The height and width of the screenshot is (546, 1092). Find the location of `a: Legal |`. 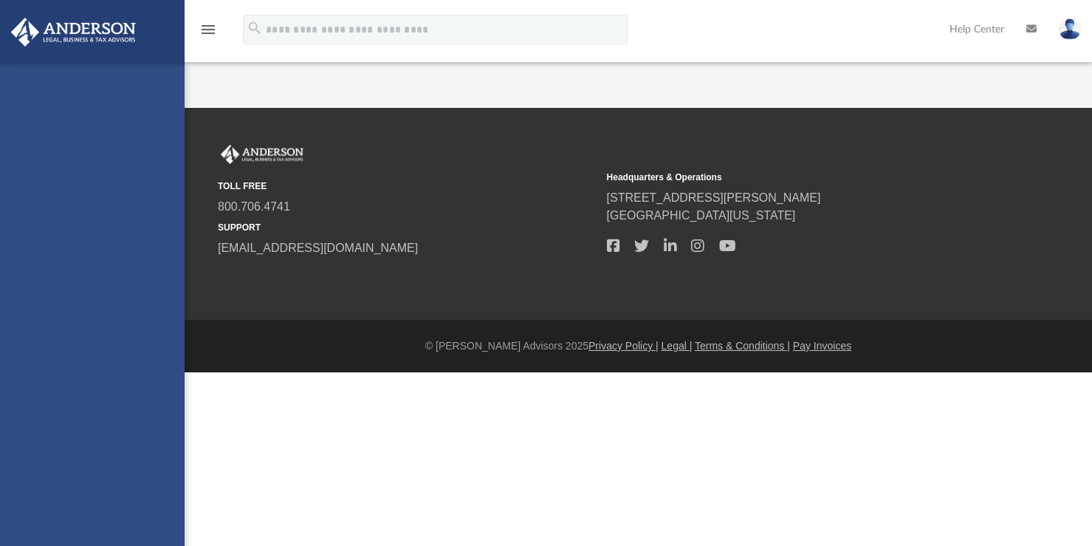

a: Legal | is located at coordinates (677, 346).